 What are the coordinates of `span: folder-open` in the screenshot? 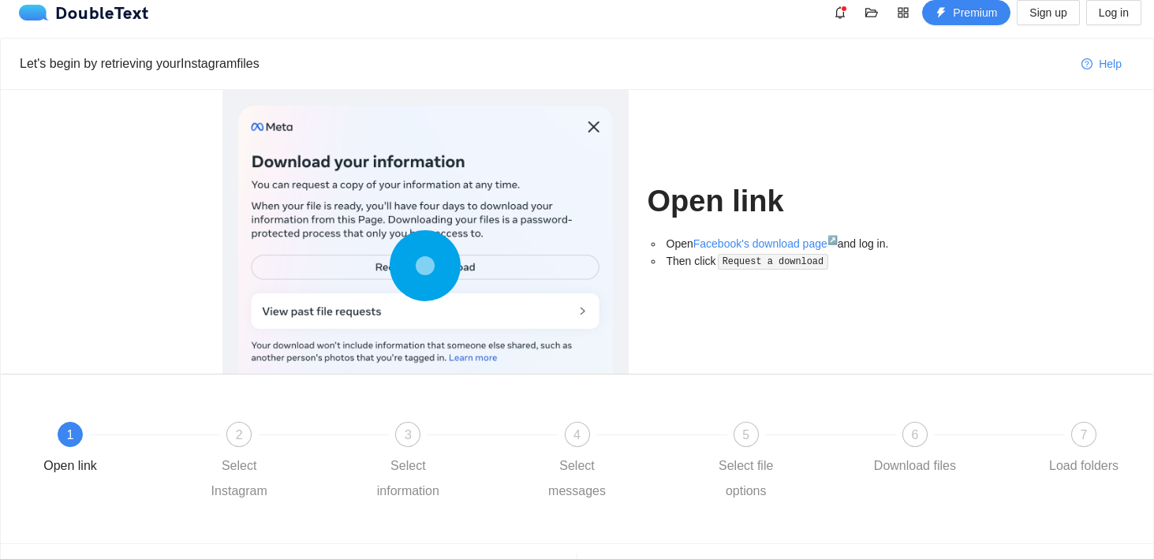 It's located at (872, 13).